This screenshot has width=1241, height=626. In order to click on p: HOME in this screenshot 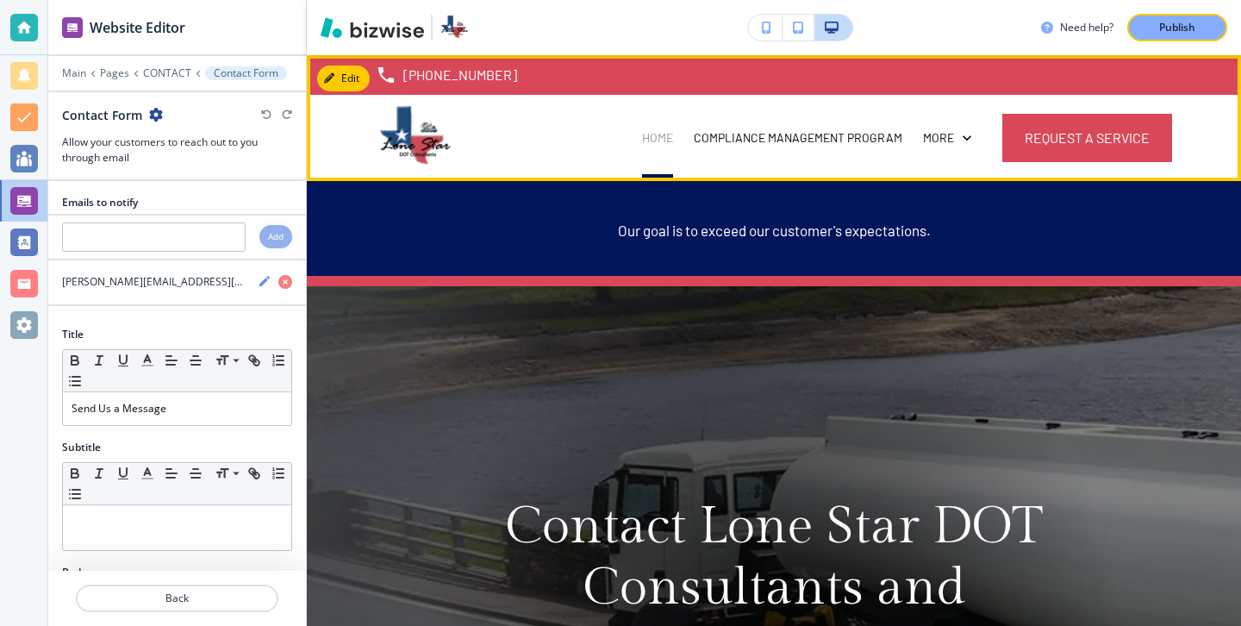, I will do `click(658, 138)`.